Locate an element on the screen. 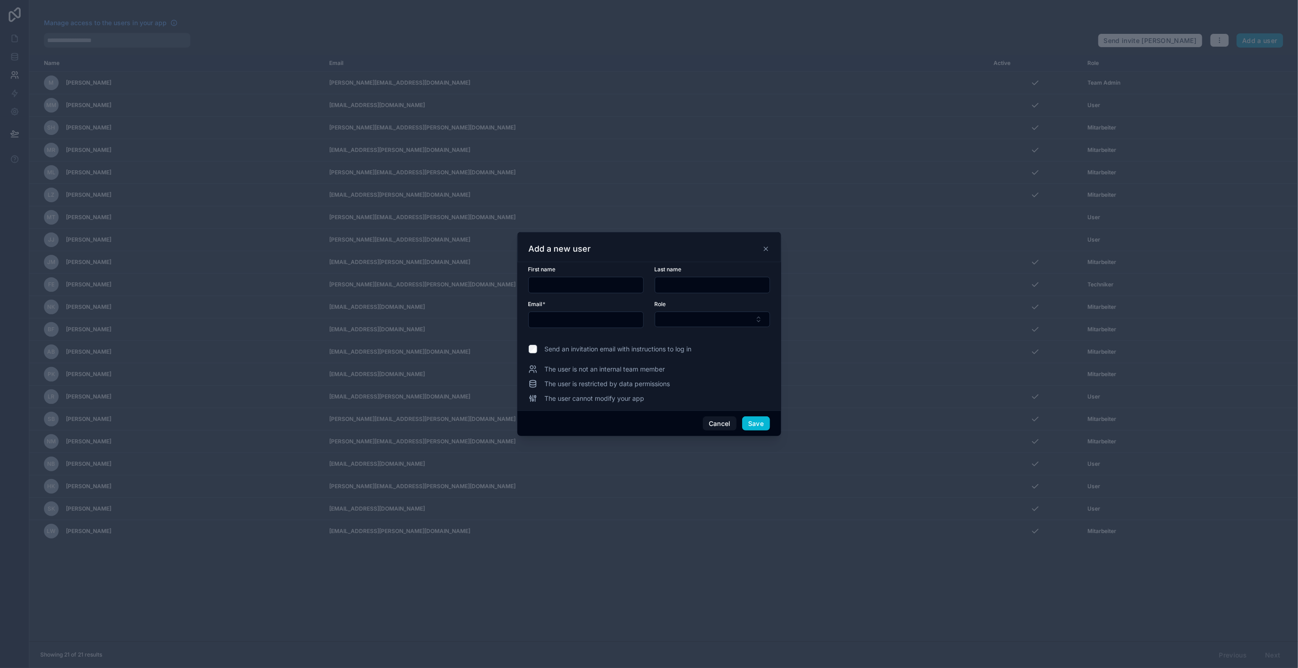  input: Send an invitation email with instructions to log in is located at coordinates (533, 349).